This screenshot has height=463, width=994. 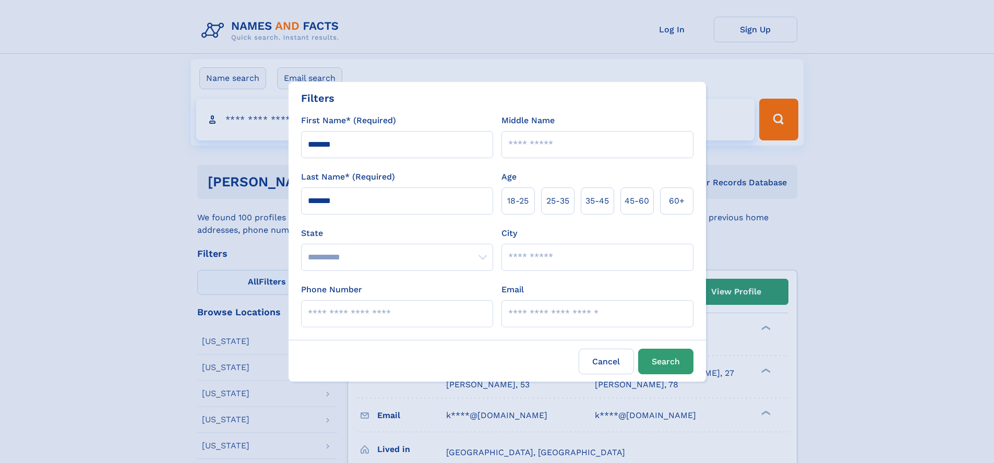 What do you see at coordinates (677, 201) in the screenshot?
I see `span: 60+` at bounding box center [677, 201].